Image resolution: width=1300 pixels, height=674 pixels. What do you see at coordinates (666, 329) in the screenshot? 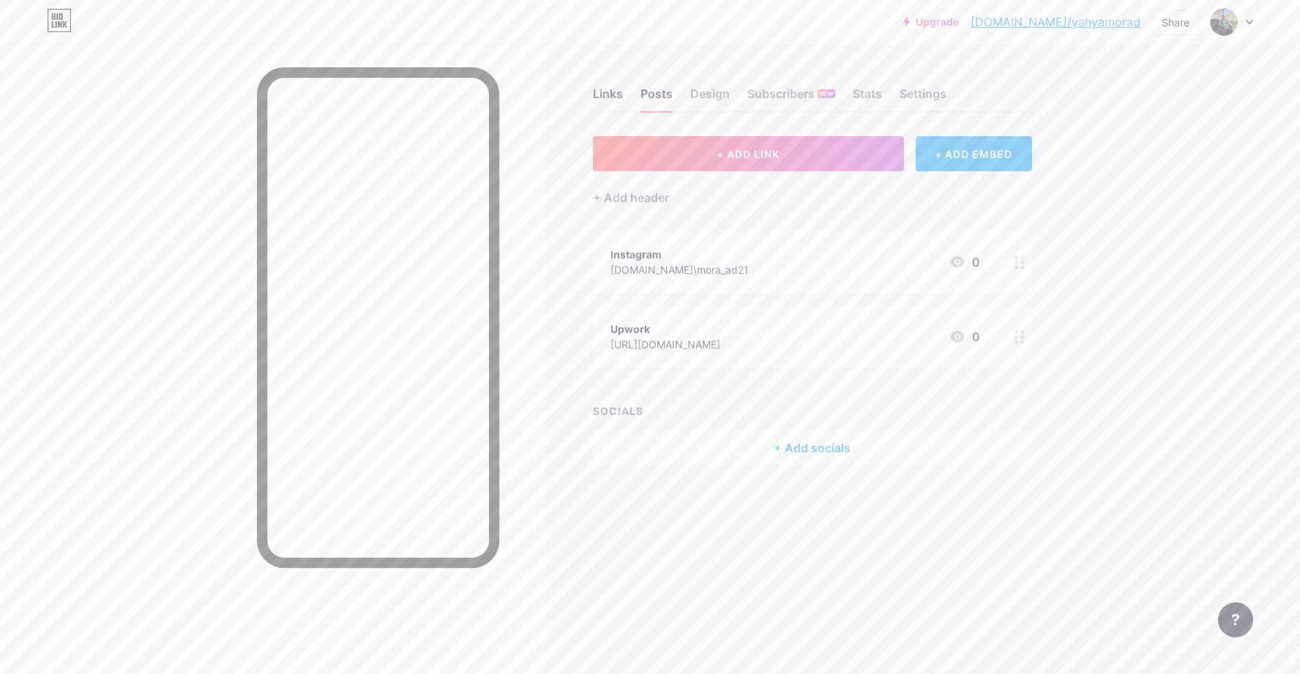
I see `div: Upwork` at bounding box center [666, 329].